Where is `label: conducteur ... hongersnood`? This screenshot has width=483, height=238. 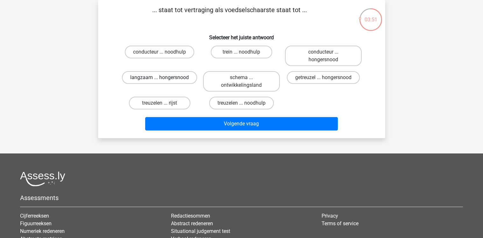
label: conducteur ... hongersnood is located at coordinates (323, 56).